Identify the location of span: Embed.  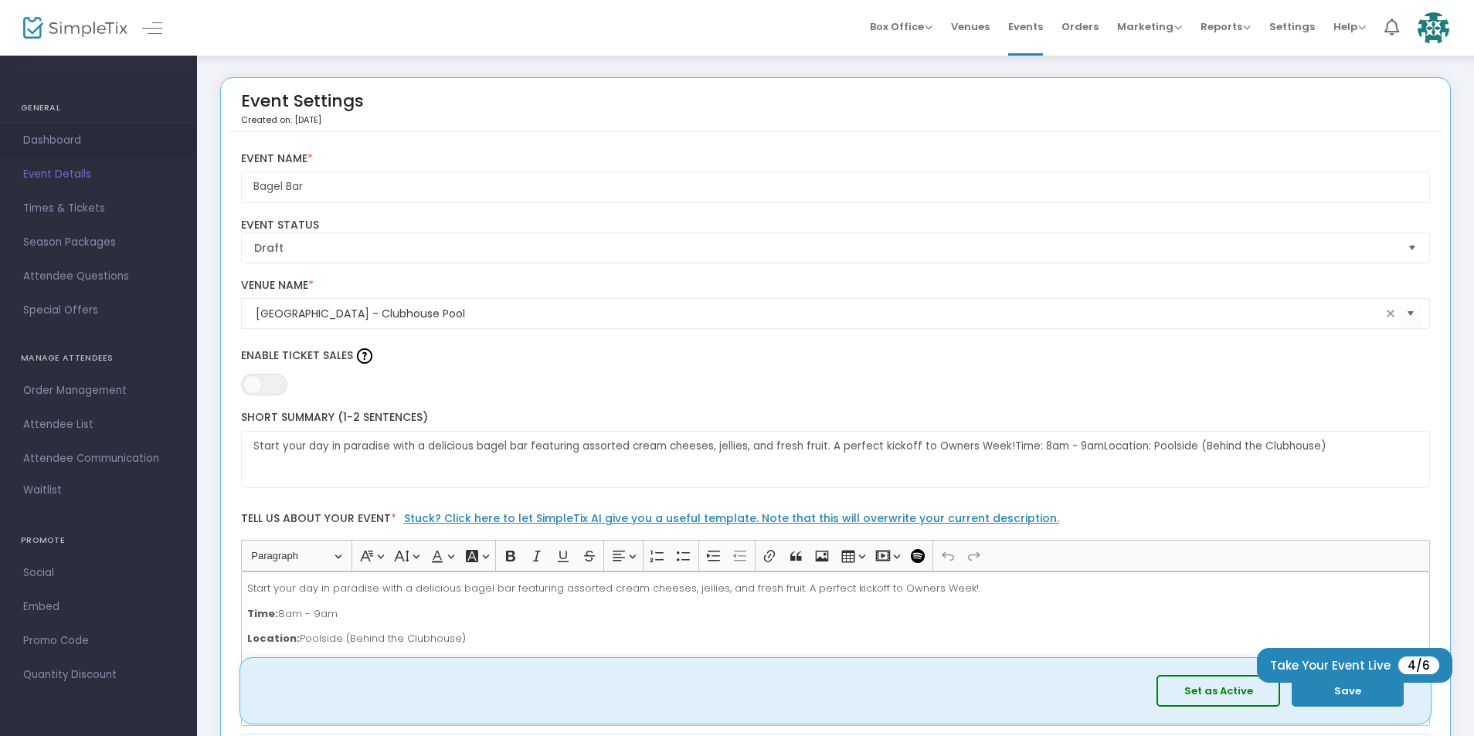
(98, 607).